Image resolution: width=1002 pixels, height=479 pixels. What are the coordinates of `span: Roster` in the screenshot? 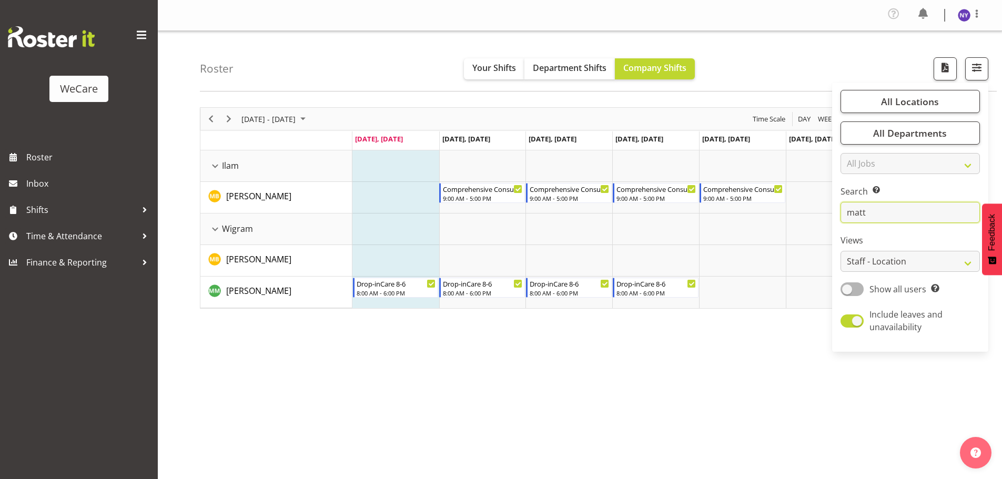 It's located at (89, 157).